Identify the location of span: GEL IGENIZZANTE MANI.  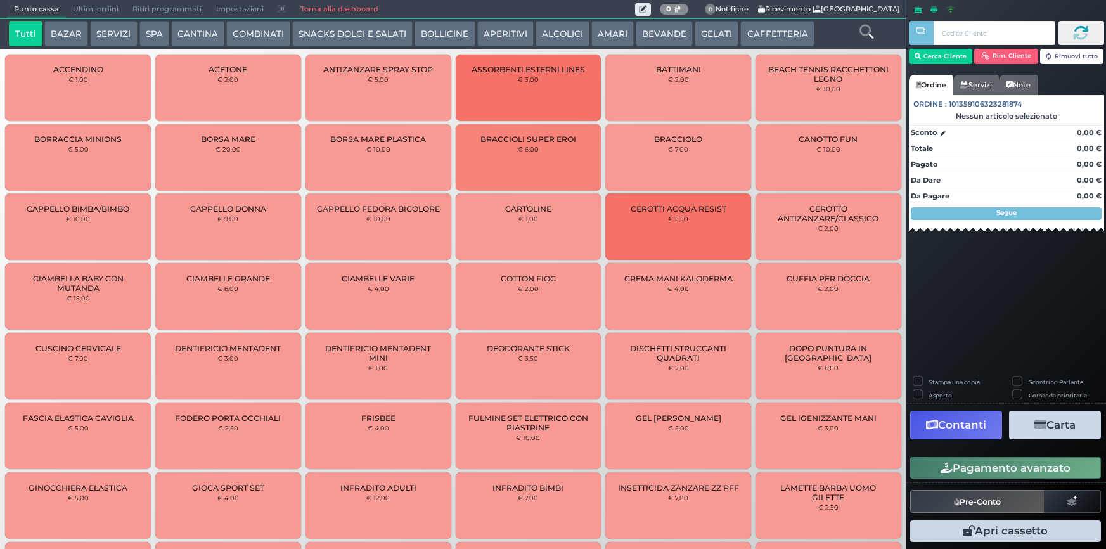
(828, 418).